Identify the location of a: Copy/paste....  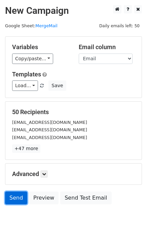
(33, 59).